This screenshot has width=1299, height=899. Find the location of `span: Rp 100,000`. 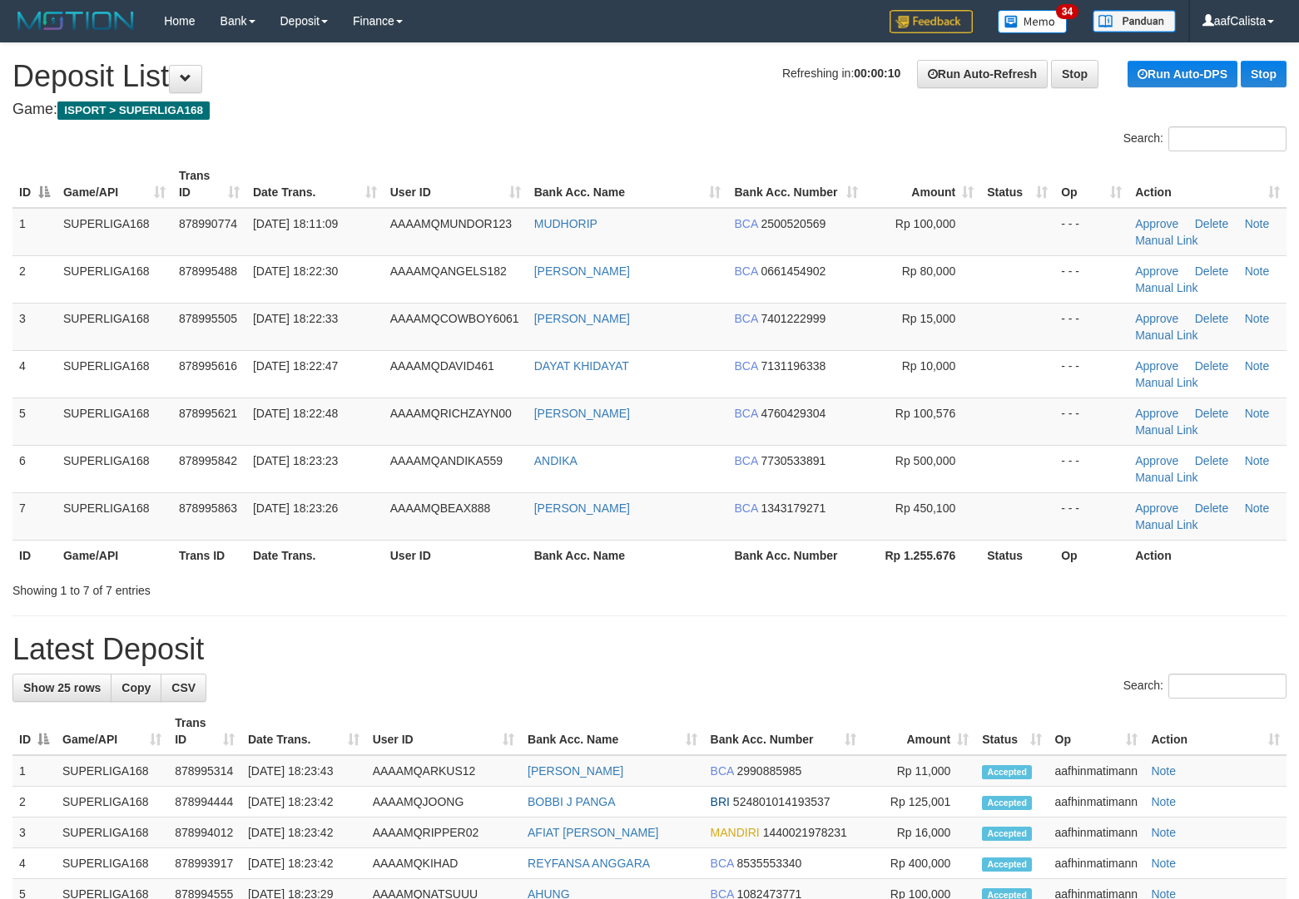

span: Rp 100,000 is located at coordinates (925, 224).